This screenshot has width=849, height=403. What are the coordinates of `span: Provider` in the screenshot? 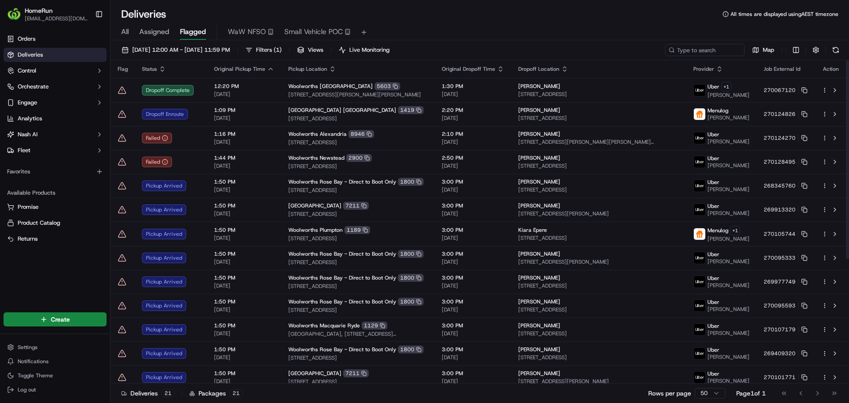 It's located at (704, 69).